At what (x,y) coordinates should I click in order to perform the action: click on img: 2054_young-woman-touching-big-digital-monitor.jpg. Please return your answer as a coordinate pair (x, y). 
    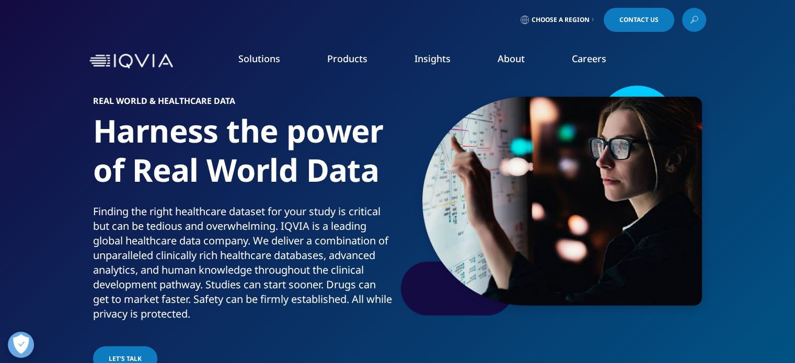
    Looking at the image, I should click on (562, 201).